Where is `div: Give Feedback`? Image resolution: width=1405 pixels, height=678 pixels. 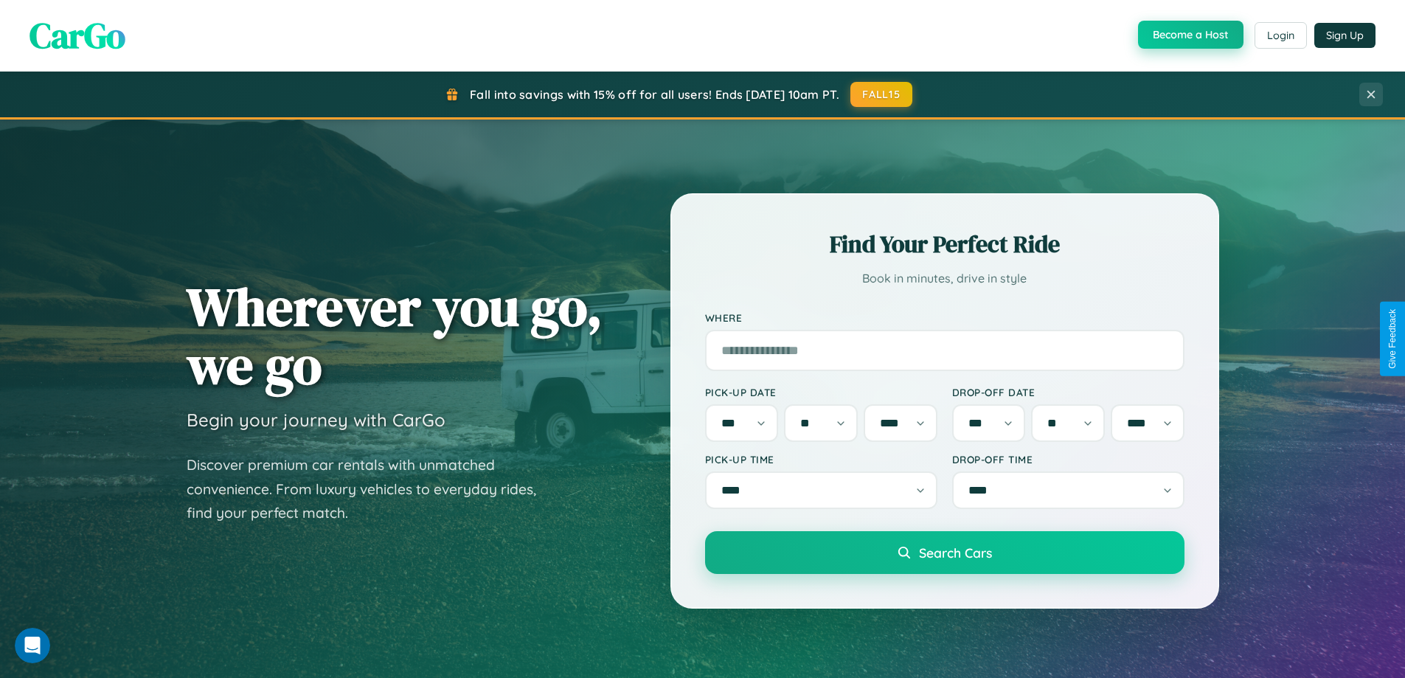 div: Give Feedback is located at coordinates (1393, 339).